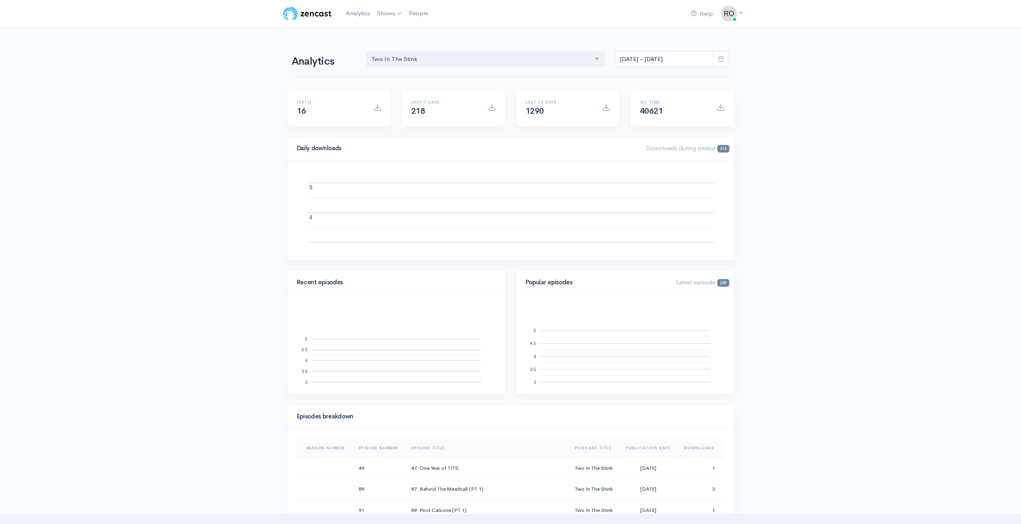  What do you see at coordinates (673, 102) in the screenshot?
I see `h6: All time` at bounding box center [673, 102].